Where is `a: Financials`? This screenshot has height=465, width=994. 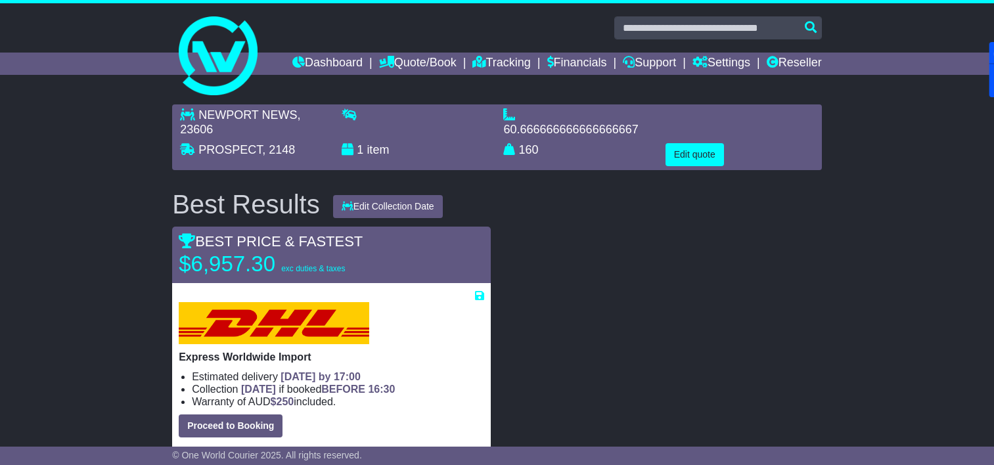
a: Financials is located at coordinates (577, 64).